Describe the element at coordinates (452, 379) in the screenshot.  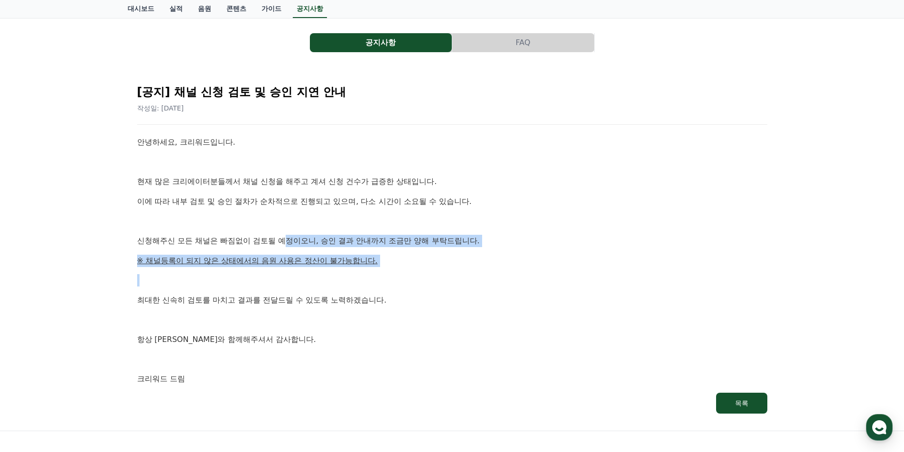
I see `p: 크리워드 드림` at that location.